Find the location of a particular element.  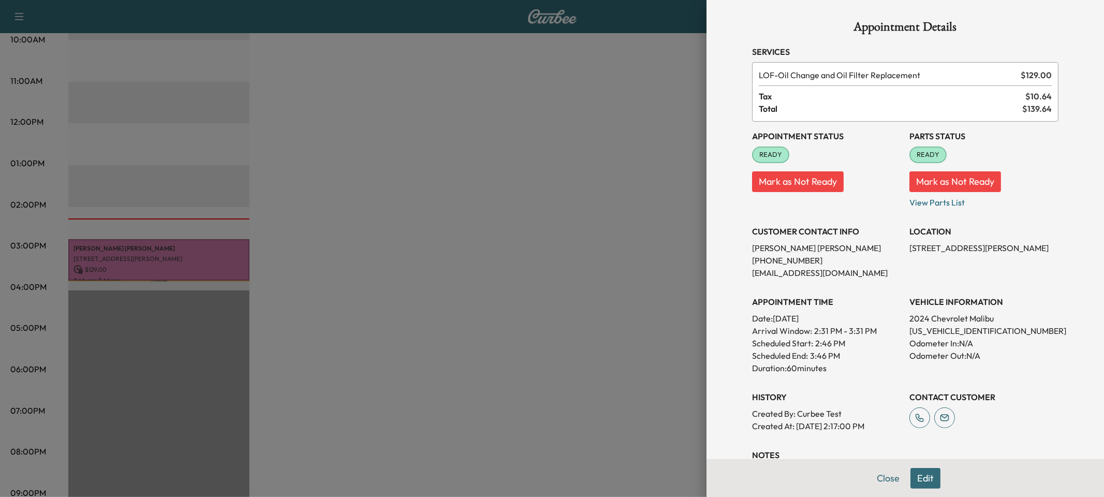

p: 3:46 PM is located at coordinates (825, 355).